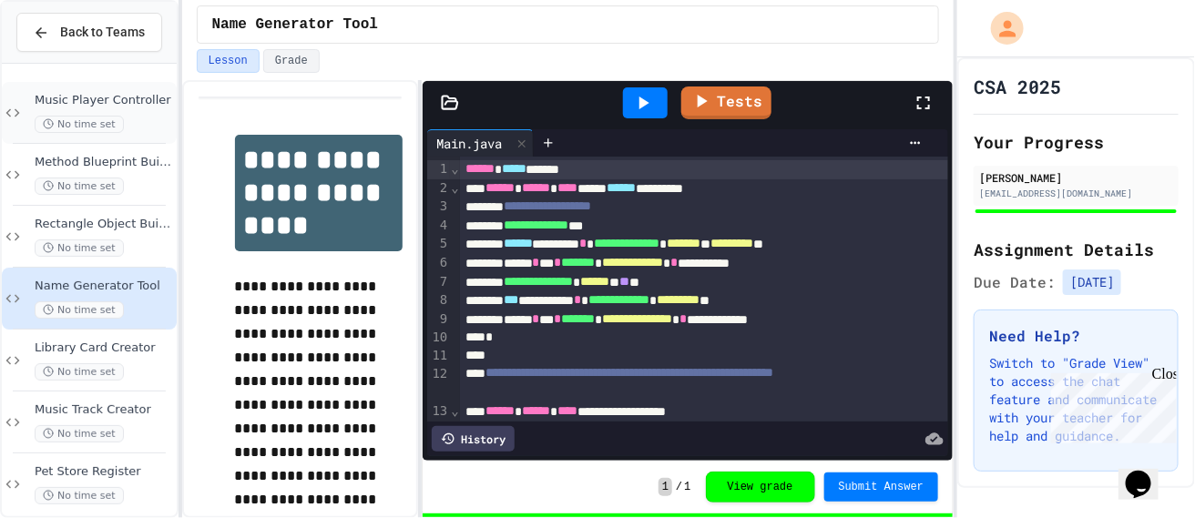  What do you see at coordinates (760, 487) in the screenshot?
I see `button: View grade` at bounding box center [760, 487].